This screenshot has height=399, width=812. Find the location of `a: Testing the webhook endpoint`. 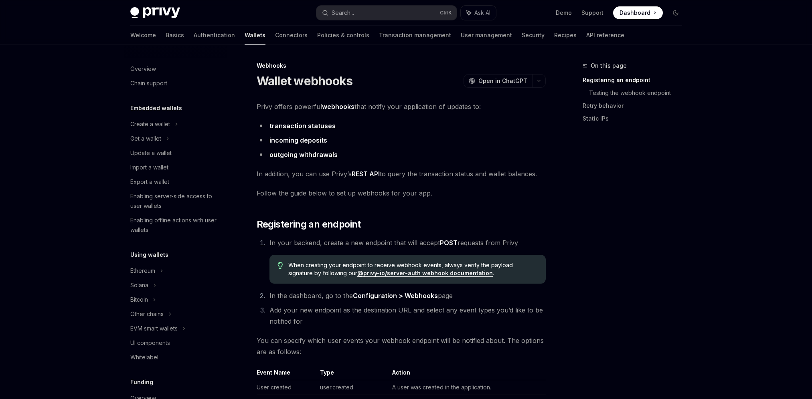

a: Testing the webhook endpoint is located at coordinates (639, 93).